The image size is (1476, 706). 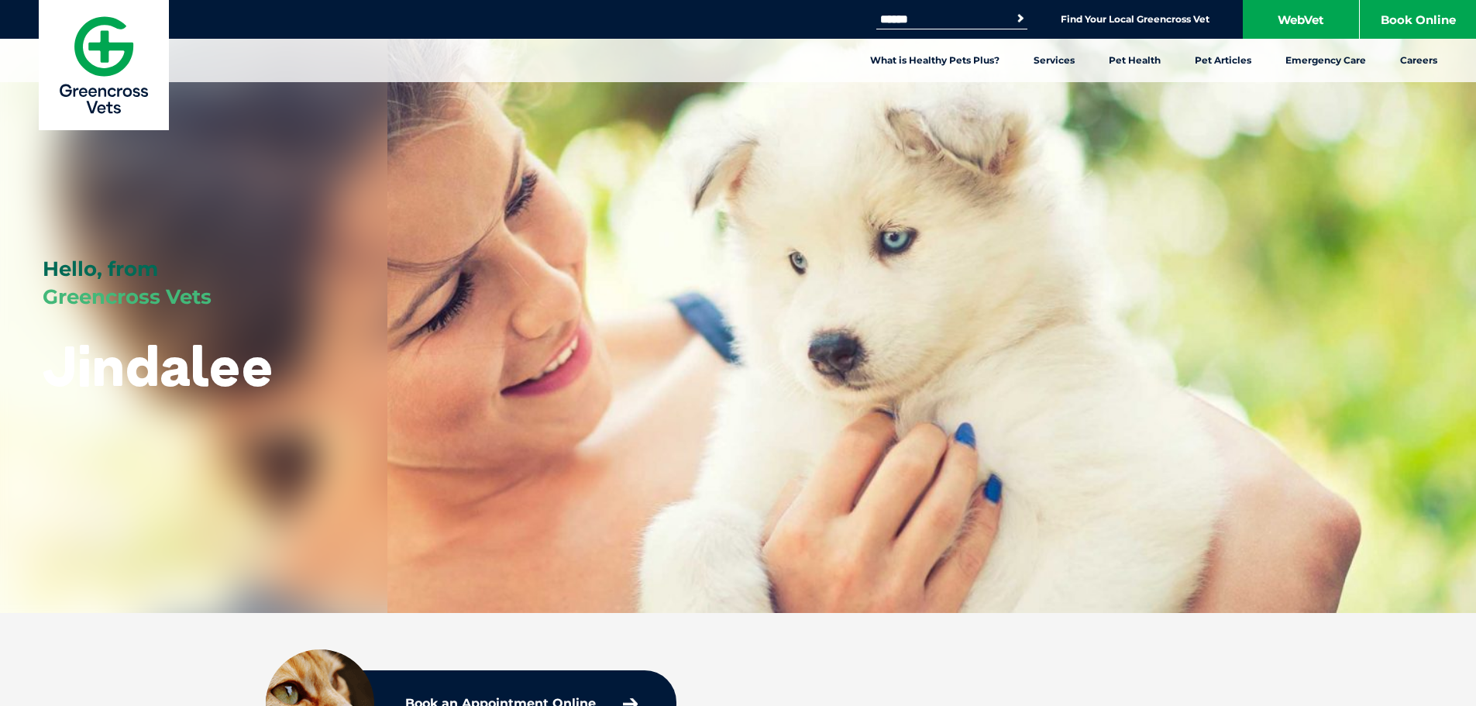 What do you see at coordinates (1223, 60) in the screenshot?
I see `a: Pet Articles` at bounding box center [1223, 60].